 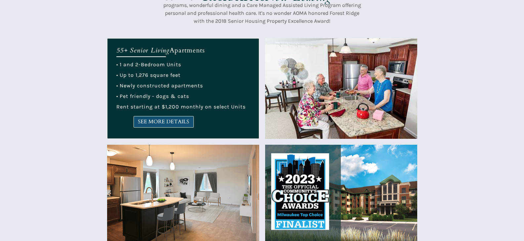 What do you see at coordinates (164, 122) in the screenshot?
I see `span: SEE MORE DETAILS` at bounding box center [164, 122].